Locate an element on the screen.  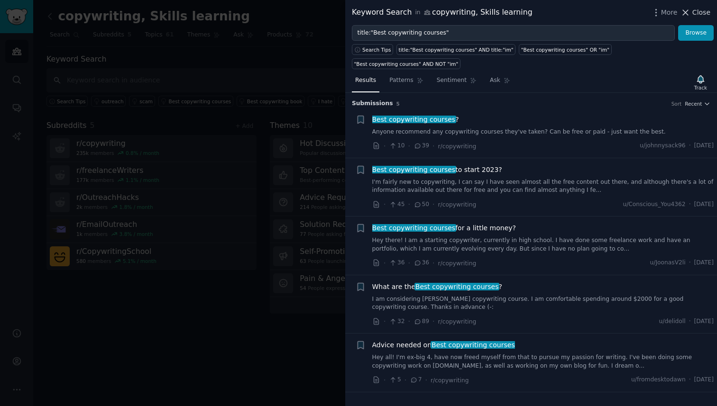
span: u/fromdesktodawn is located at coordinates (658, 380).